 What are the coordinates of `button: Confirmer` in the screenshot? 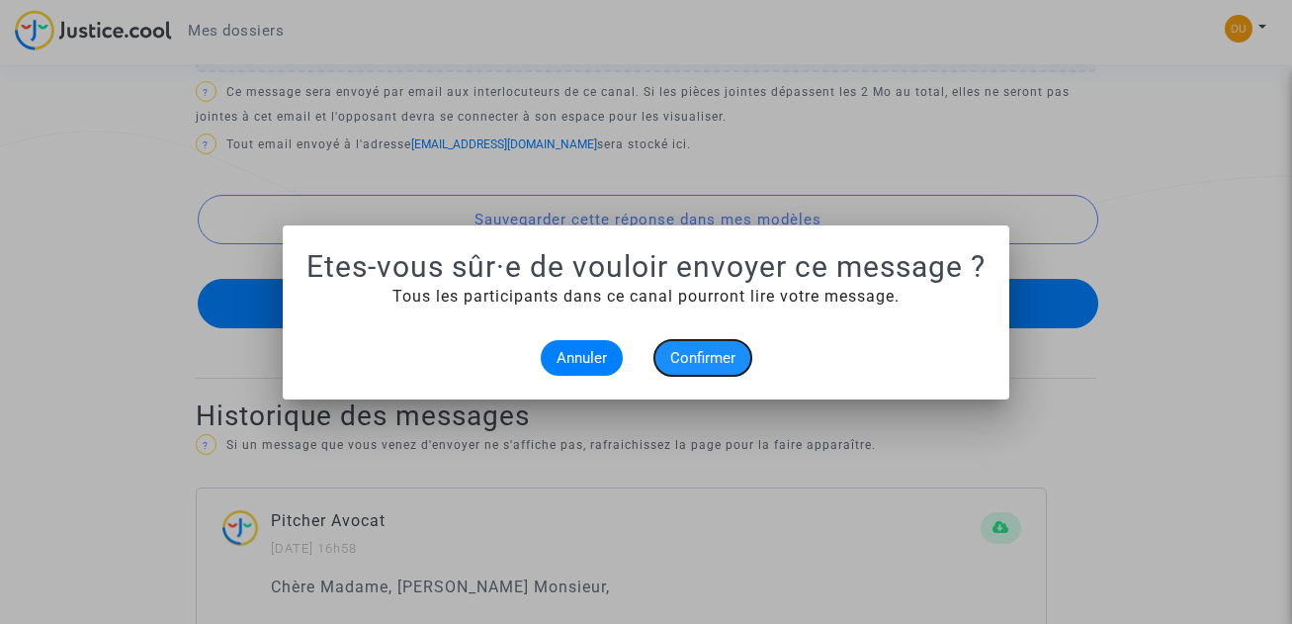 It's located at (703, 358).